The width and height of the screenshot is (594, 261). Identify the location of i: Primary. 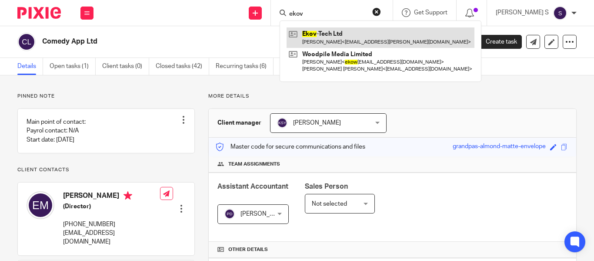
(128, 195).